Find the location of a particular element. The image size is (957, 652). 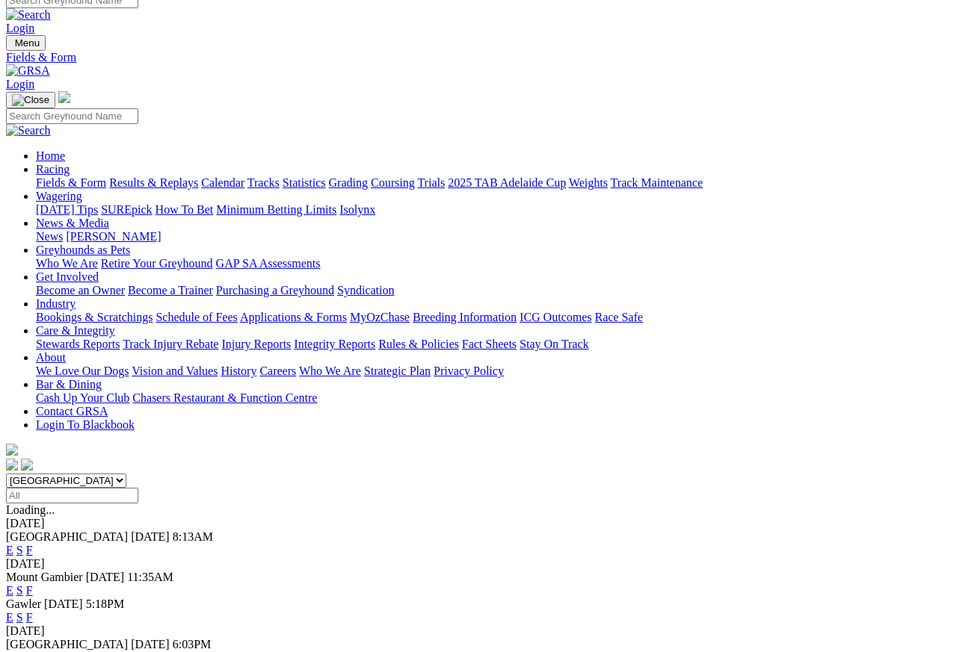

a: Stewards Reports is located at coordinates (78, 344).